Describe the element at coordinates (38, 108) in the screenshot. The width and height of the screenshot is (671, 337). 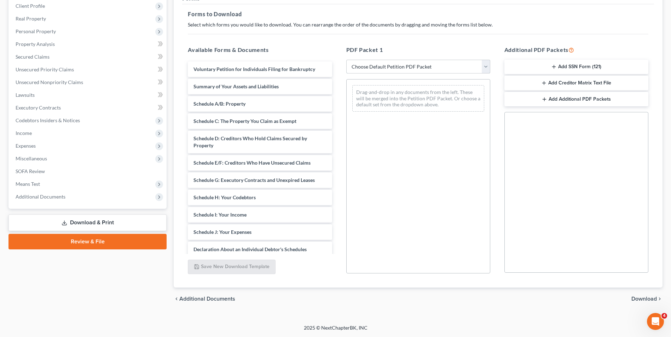
I see `span: Executory Contracts` at that location.